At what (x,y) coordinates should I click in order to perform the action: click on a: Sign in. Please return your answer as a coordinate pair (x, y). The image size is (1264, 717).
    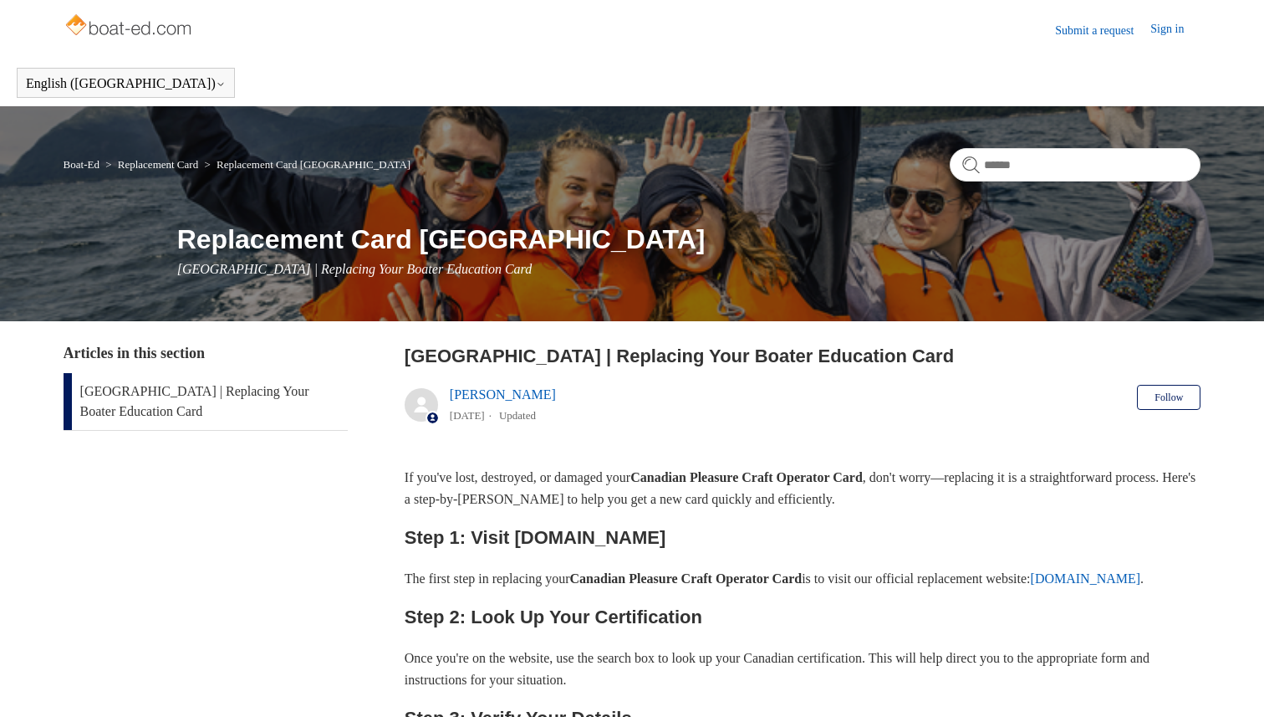
    Looking at the image, I should click on (1175, 30).